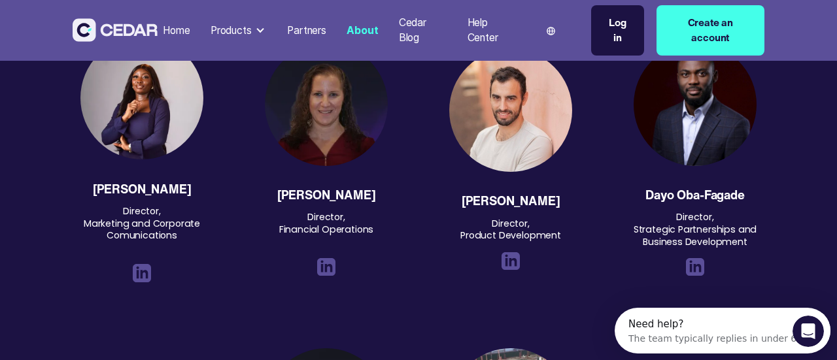 The width and height of the screenshot is (837, 360). Describe the element at coordinates (307, 31) in the screenshot. I see `div: Partners` at that location.